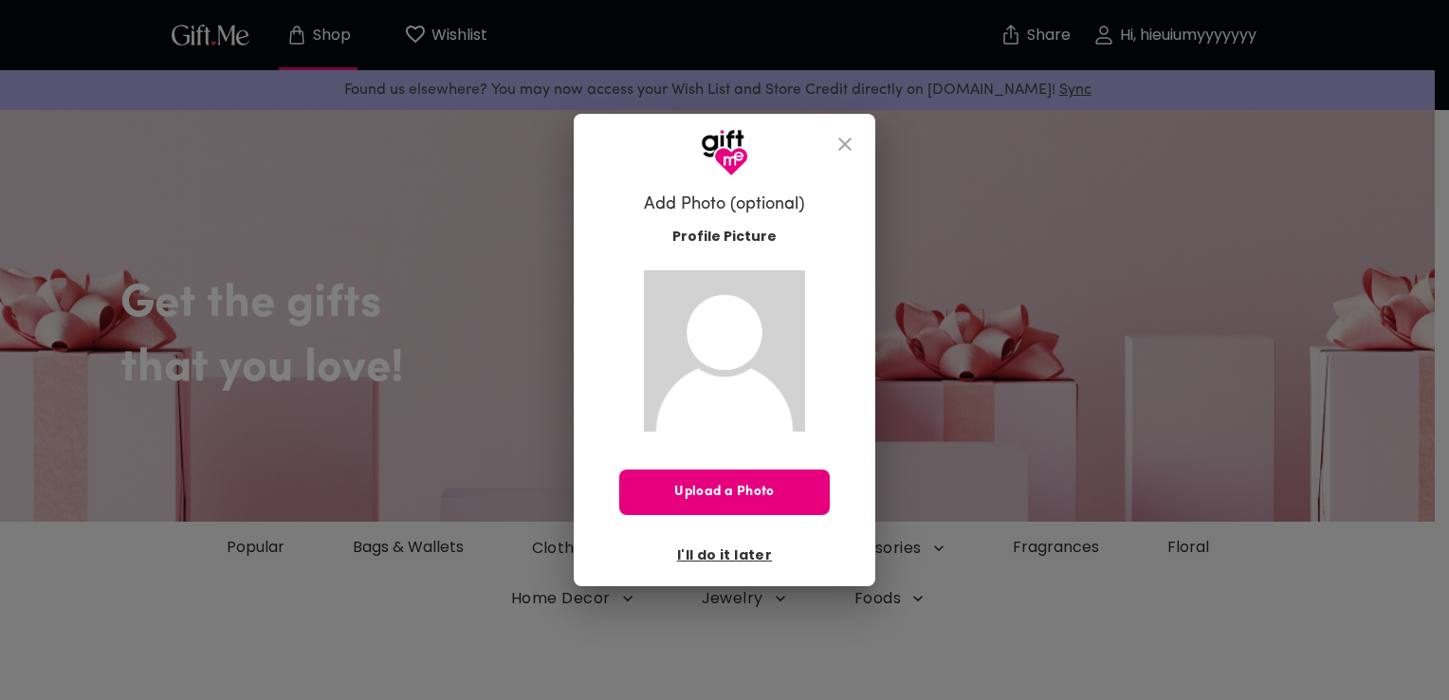 Image resolution: width=1449 pixels, height=700 pixels. I want to click on span: Upload a Photo, so click(724, 492).